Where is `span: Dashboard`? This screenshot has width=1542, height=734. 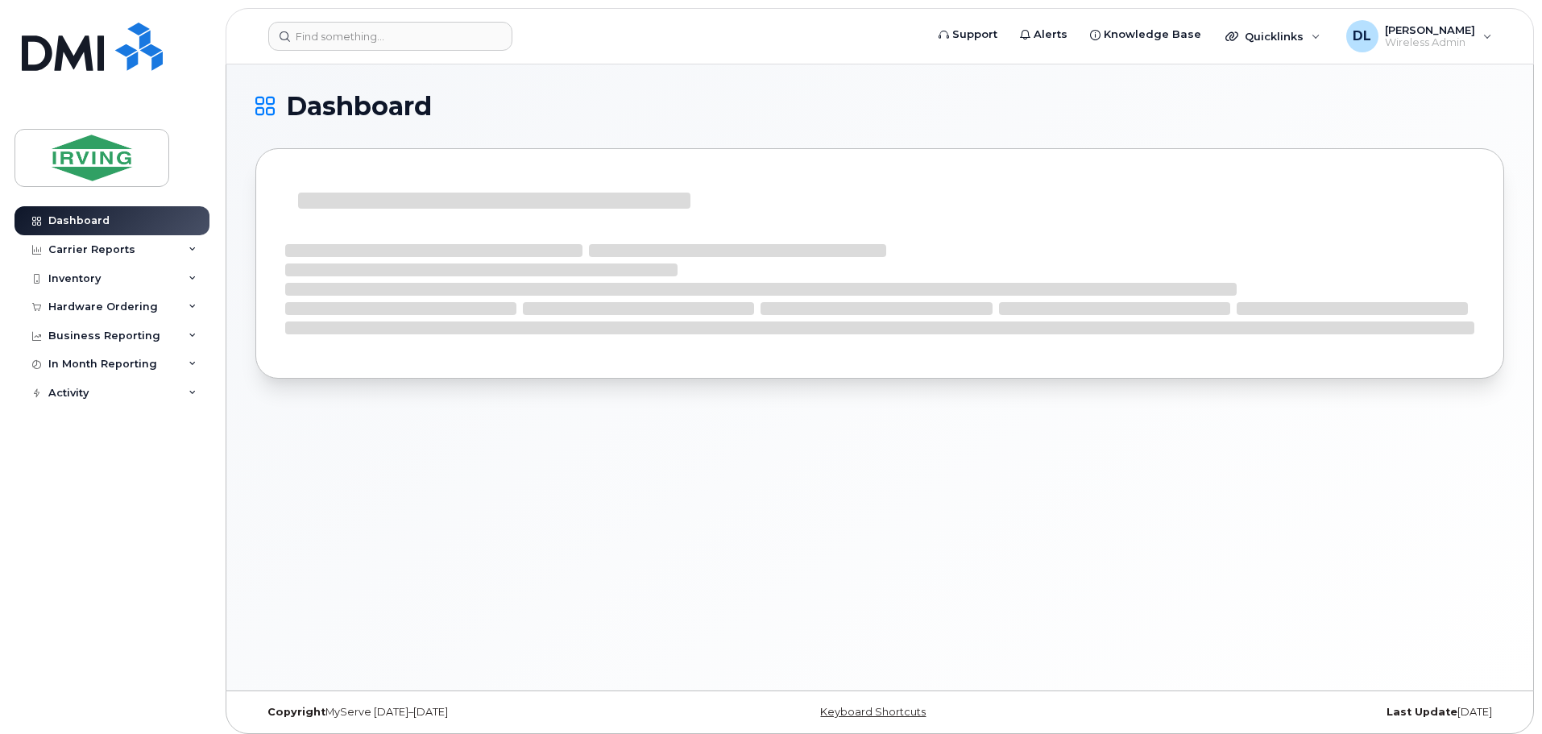 span: Dashboard is located at coordinates (359, 106).